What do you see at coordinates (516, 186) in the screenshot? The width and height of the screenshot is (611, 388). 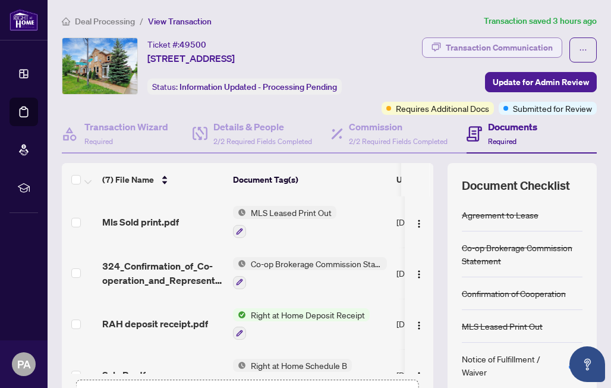 I see `span: Document Checklist` at bounding box center [516, 186].